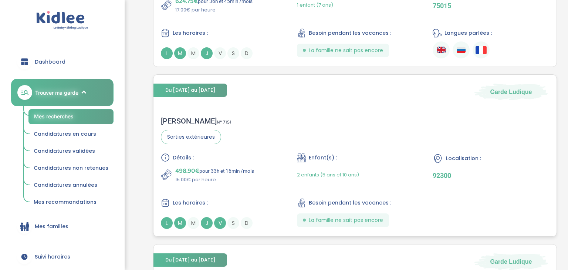  What do you see at coordinates (54, 116) in the screenshot?
I see `span: Mes recherches` at bounding box center [54, 116].